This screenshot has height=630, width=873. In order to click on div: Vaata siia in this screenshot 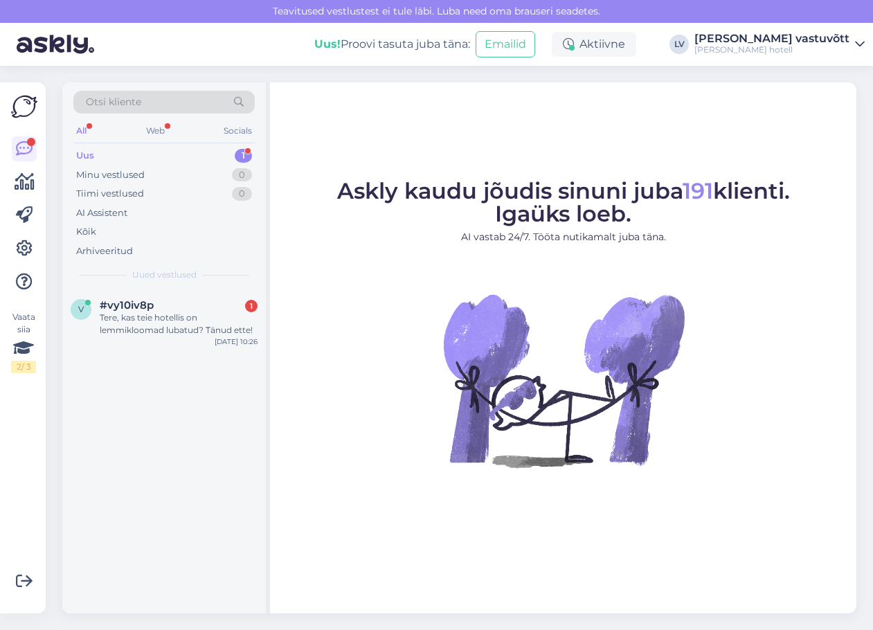, I will do `click(24, 342)`.